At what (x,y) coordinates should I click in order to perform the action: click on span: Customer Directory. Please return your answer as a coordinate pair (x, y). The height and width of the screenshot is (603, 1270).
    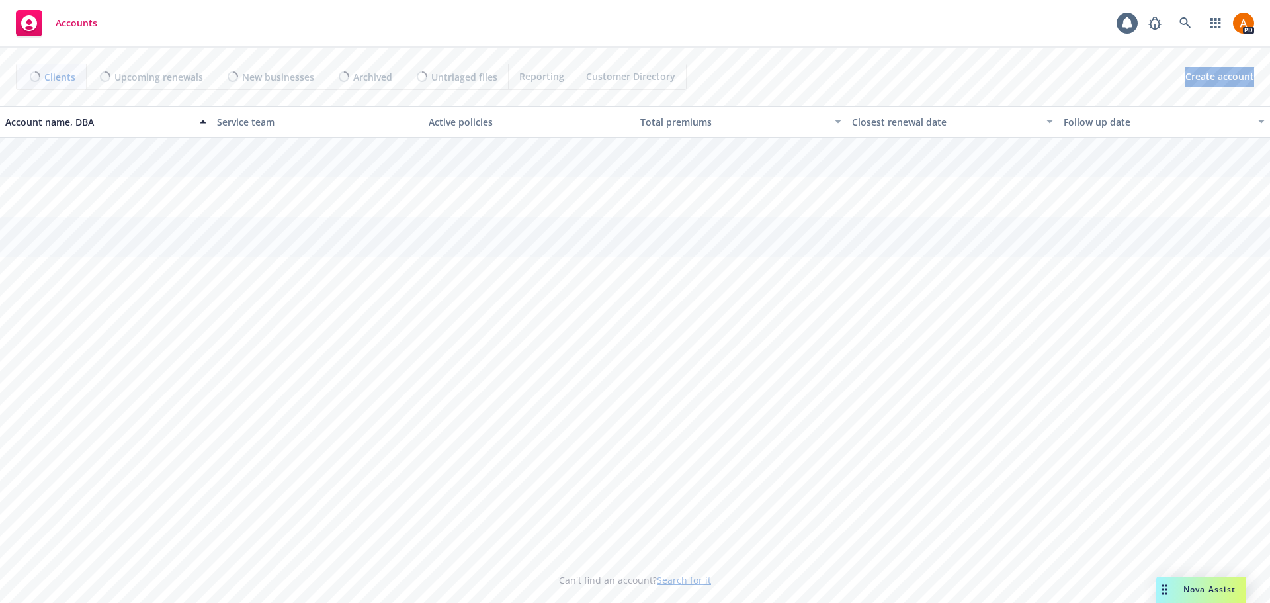
    Looking at the image, I should click on (630, 76).